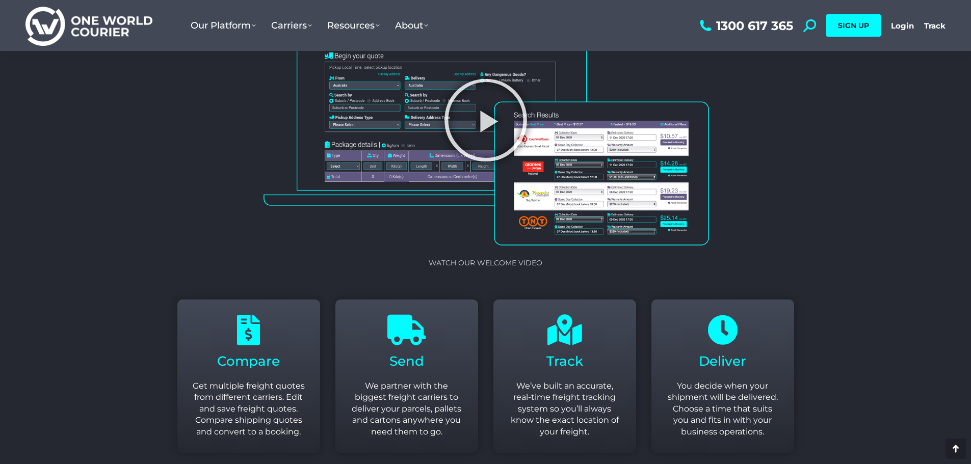 The image size is (971, 464). What do you see at coordinates (223, 25) in the screenshot?
I see `span: Our Platform` at bounding box center [223, 25].